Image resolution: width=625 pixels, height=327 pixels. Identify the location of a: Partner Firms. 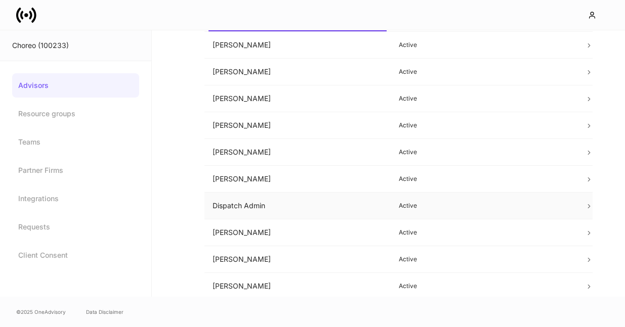
(75, 171).